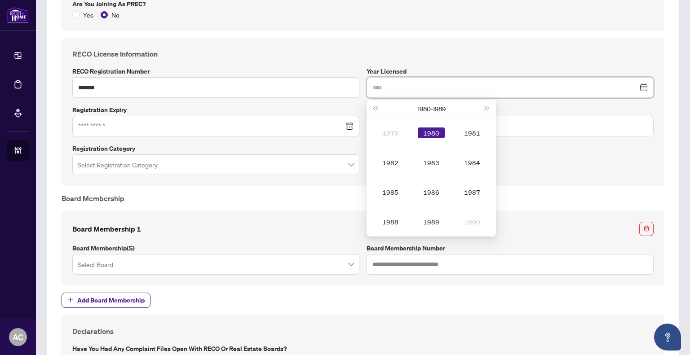 This screenshot has height=355, width=690. I want to click on td: 1989, so click(431, 222).